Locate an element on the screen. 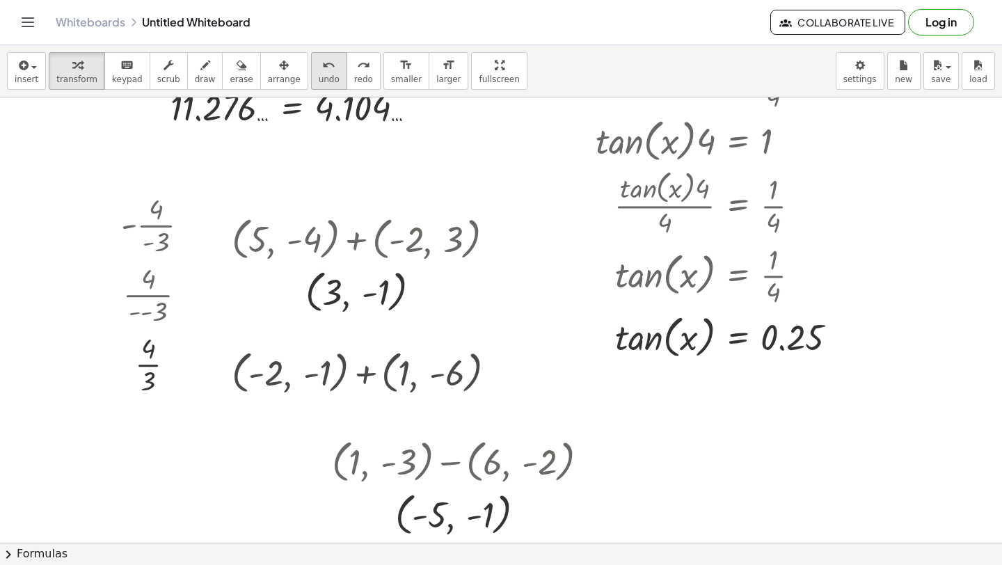 The width and height of the screenshot is (1002, 565). span: redo is located at coordinates (363, 79).